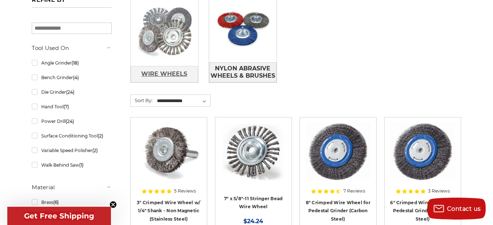 Image resolution: width=493 pixels, height=225 pixels. I want to click on a: Brass, so click(72, 202).